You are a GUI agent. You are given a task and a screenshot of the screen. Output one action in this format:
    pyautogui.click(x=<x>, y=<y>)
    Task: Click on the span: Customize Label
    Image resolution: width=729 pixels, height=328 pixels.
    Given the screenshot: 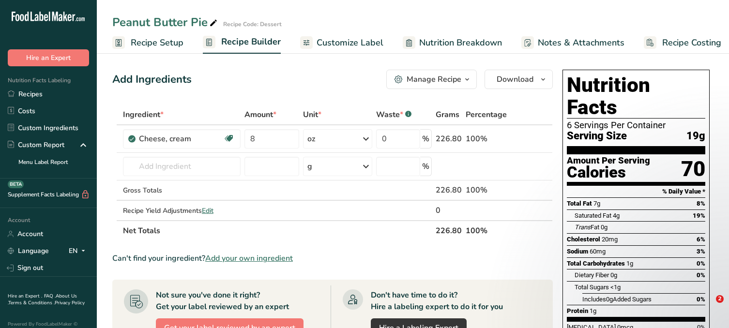 What is the action you would take?
    pyautogui.click(x=350, y=43)
    